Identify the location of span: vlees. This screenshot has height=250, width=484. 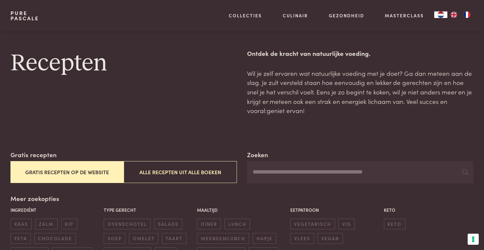
(302, 238).